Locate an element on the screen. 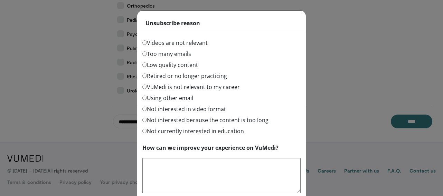  input: Low quality content is located at coordinates (144, 65).